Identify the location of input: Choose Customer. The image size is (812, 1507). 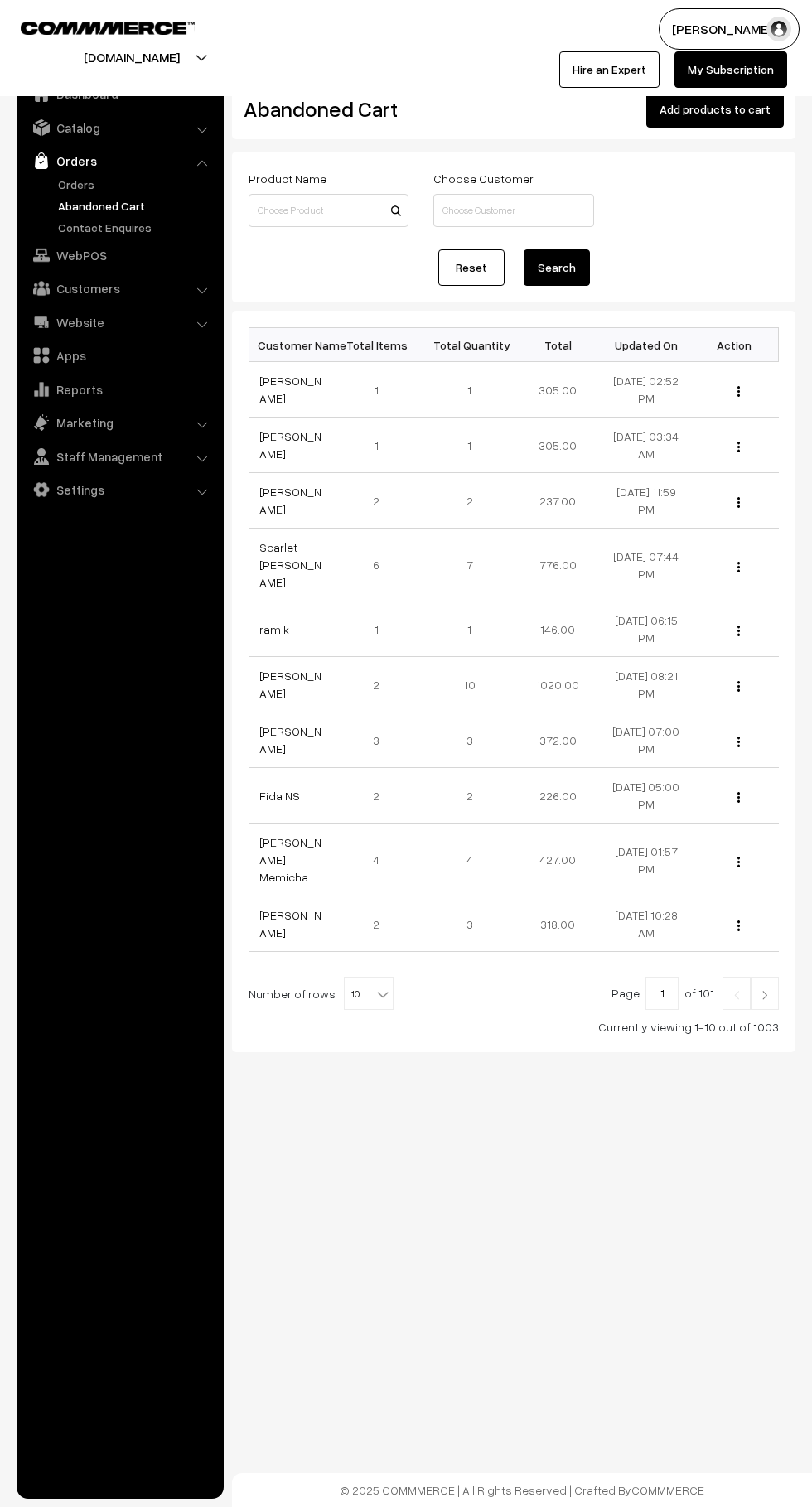
(513, 211).